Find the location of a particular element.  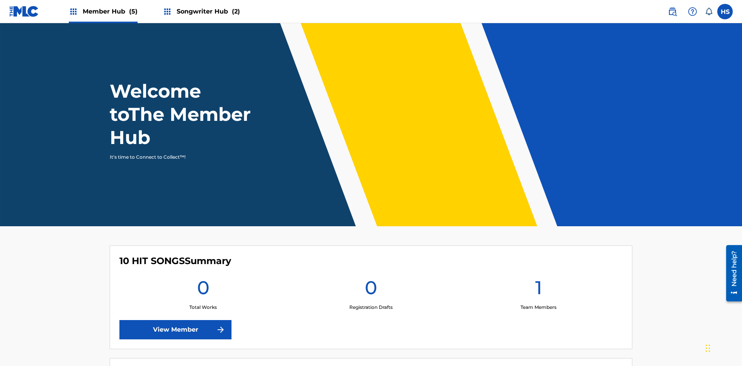

span: (2) is located at coordinates (236, 11).